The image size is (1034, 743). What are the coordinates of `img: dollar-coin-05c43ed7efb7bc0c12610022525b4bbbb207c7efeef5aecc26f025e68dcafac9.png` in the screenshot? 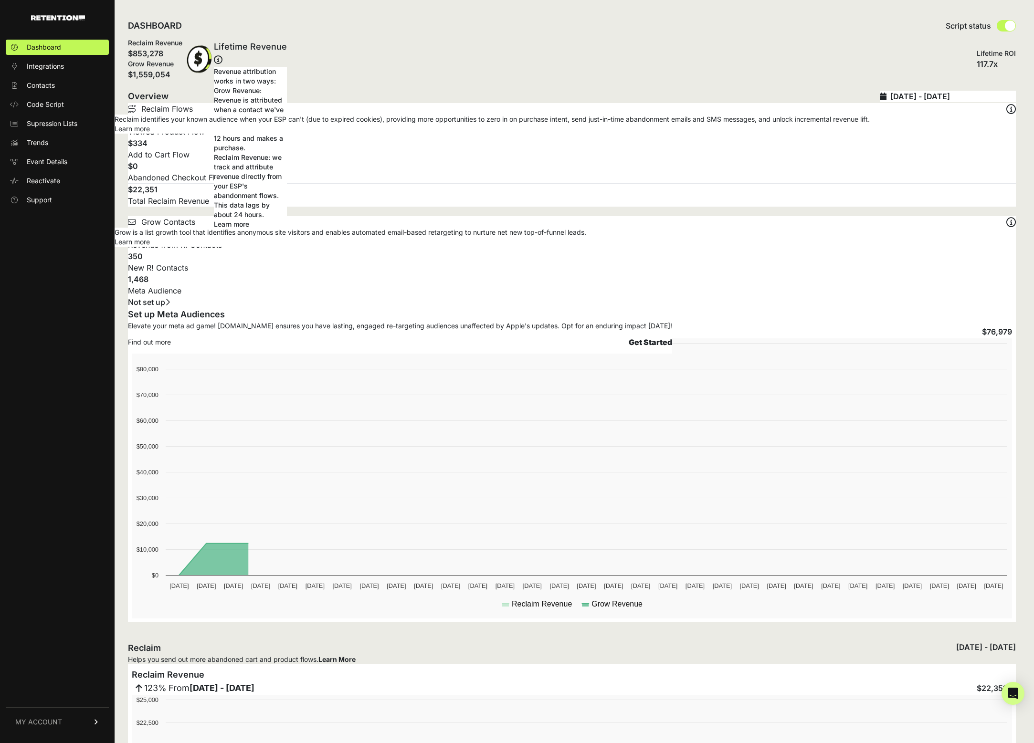 It's located at (198, 59).